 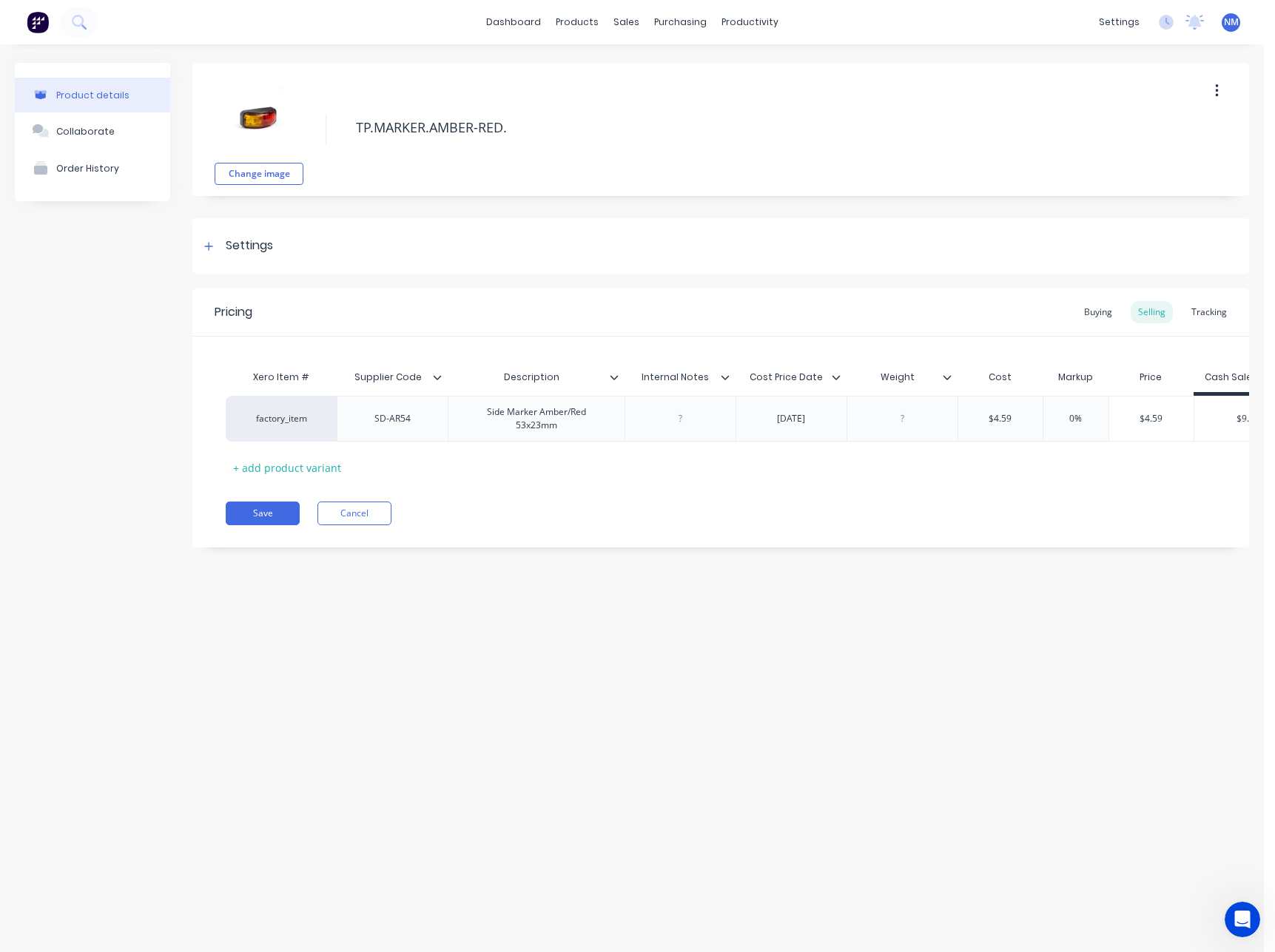 I want to click on textarea: TP.MARKER.AMBER-RED., so click(x=753, y=127).